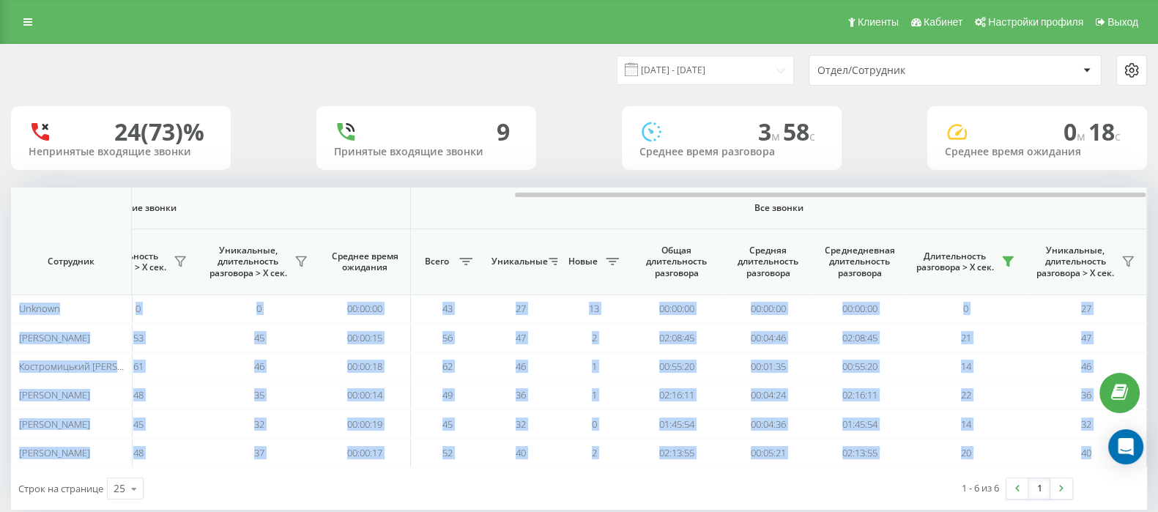 Image resolution: width=1158 pixels, height=512 pixels. I want to click on span: 53, so click(138, 338).